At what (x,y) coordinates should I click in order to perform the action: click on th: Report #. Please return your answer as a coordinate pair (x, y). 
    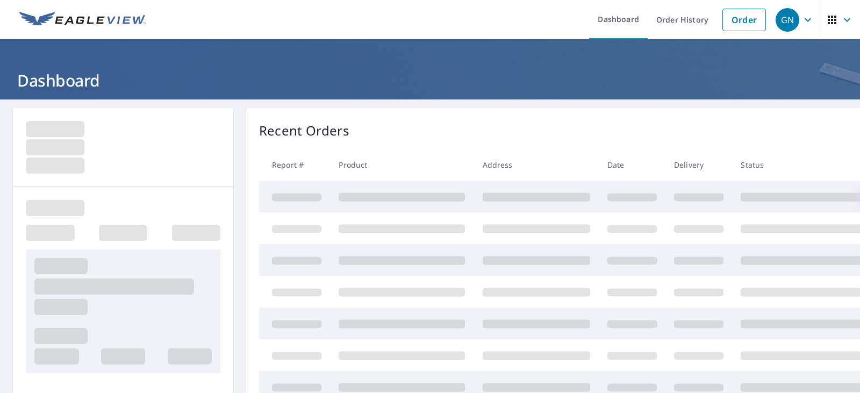
    Looking at the image, I should click on (295, 165).